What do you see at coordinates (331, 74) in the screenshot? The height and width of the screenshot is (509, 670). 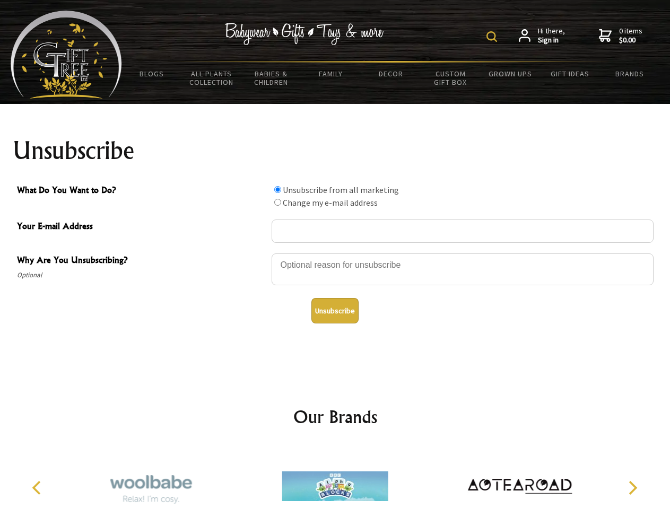 I see `a: Family` at bounding box center [331, 74].